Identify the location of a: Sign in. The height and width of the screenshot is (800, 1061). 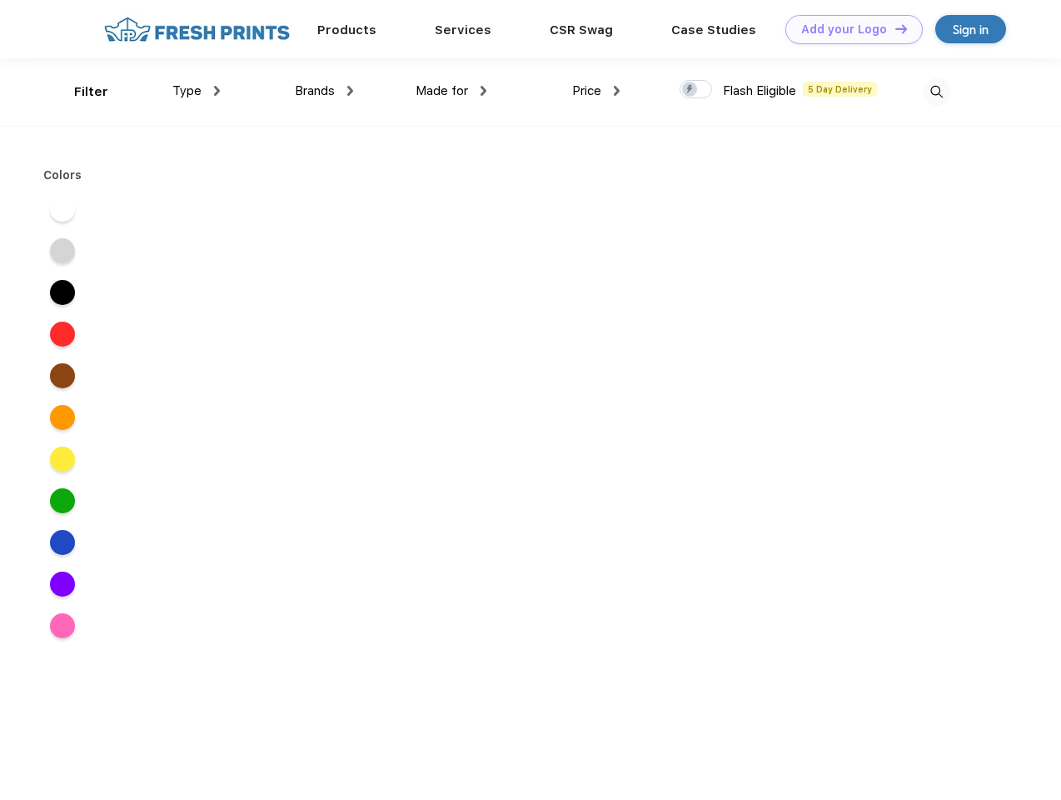
(970, 29).